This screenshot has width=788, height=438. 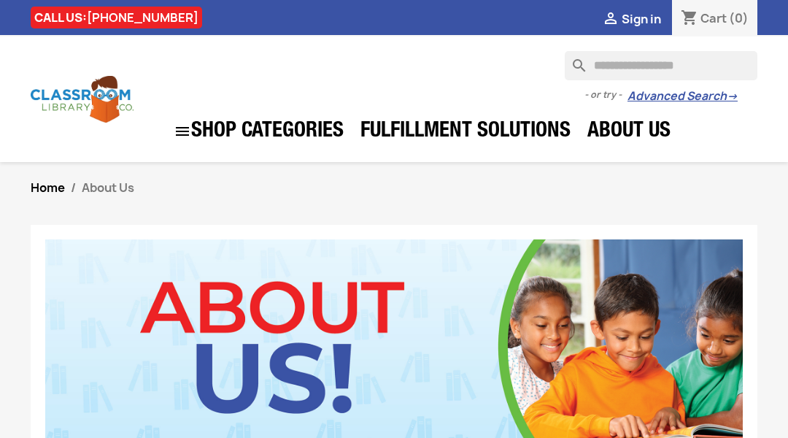 What do you see at coordinates (661, 66) in the screenshot?
I see `input: Search` at bounding box center [661, 66].